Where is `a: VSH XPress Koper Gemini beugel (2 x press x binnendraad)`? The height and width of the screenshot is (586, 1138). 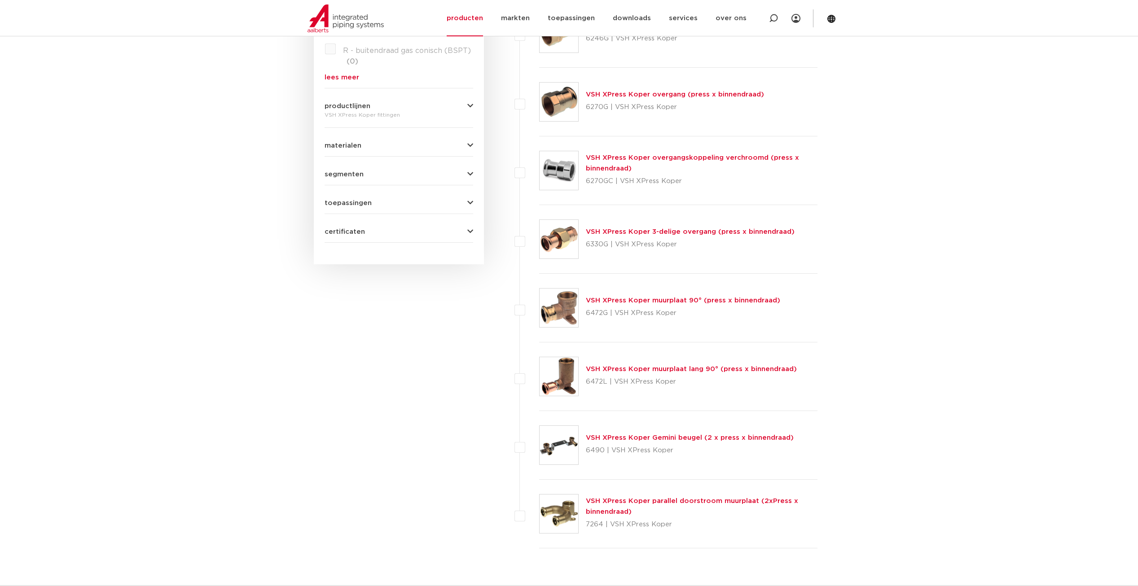 a: VSH XPress Koper Gemini beugel (2 x press x binnendraad) is located at coordinates (690, 438).